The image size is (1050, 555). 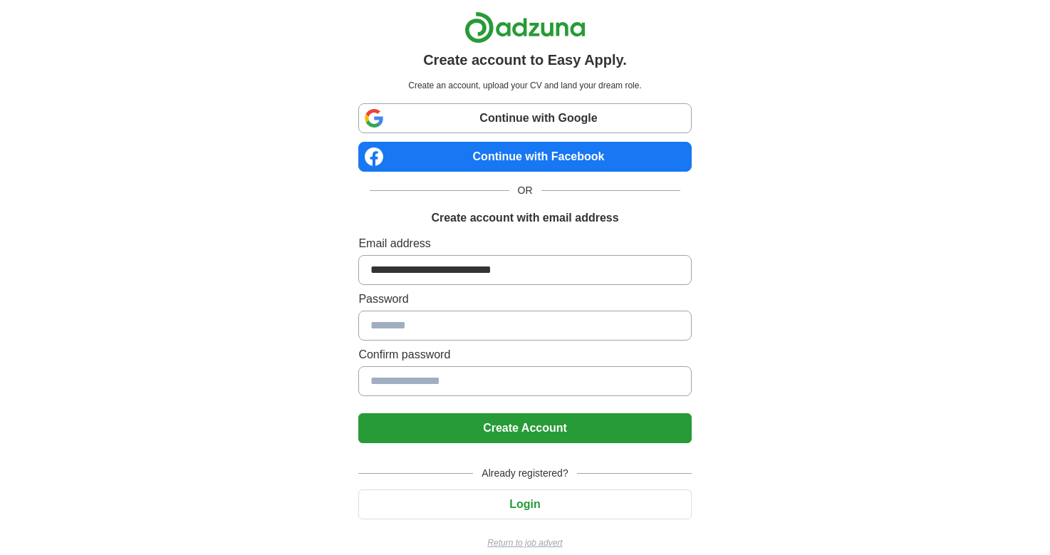 What do you see at coordinates (524, 543) in the screenshot?
I see `p: Return to job advert` at bounding box center [524, 543].